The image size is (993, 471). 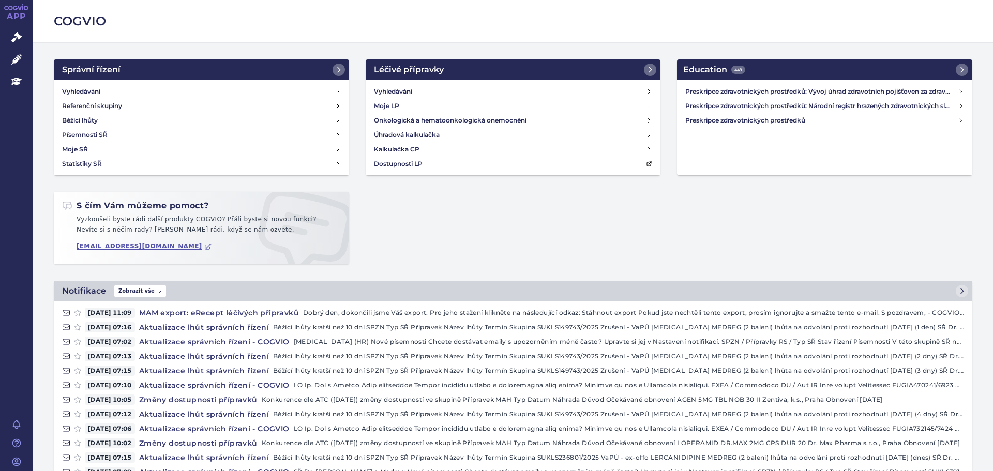 I want to click on p: Dobrý den, dokončili jsme Váš export. Pro jeho stažení klikněte na následující odkaz: Stáhnout ex..., so click(x=633, y=313).